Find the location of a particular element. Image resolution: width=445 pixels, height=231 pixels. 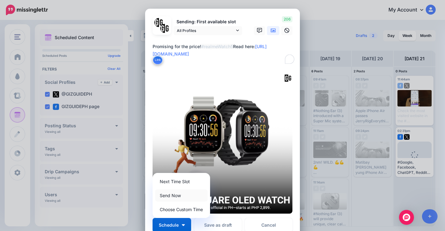

a: Next Time Slot is located at coordinates (181, 182).